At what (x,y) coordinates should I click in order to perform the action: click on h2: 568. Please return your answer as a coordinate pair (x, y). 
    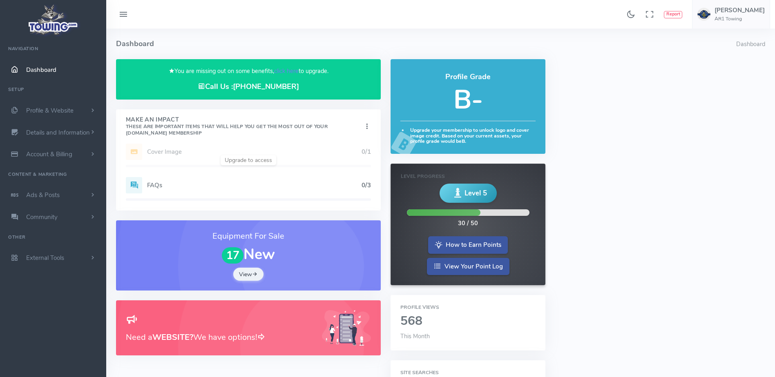
    Looking at the image, I should click on (468, 321).